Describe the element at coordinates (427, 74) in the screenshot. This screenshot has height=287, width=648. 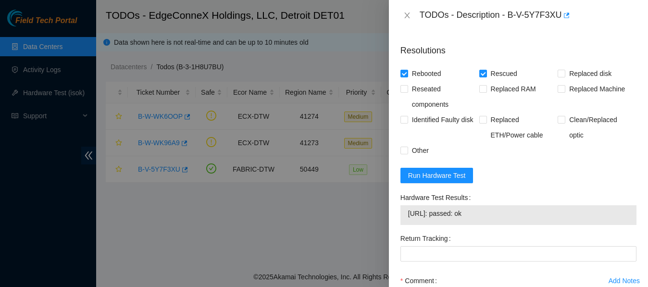
I see `span: Rebooted` at that location.